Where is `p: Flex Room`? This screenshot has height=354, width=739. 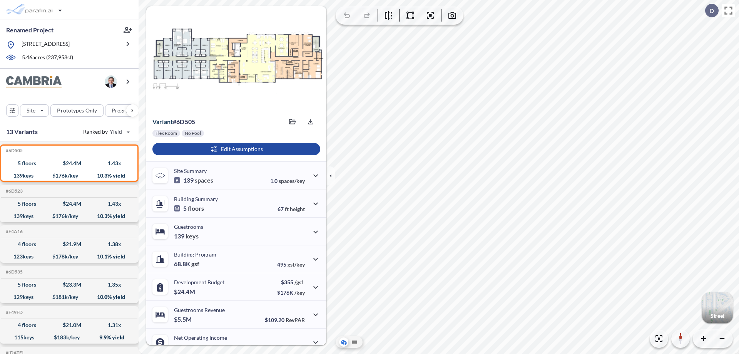
p: Flex Room is located at coordinates (166, 133).